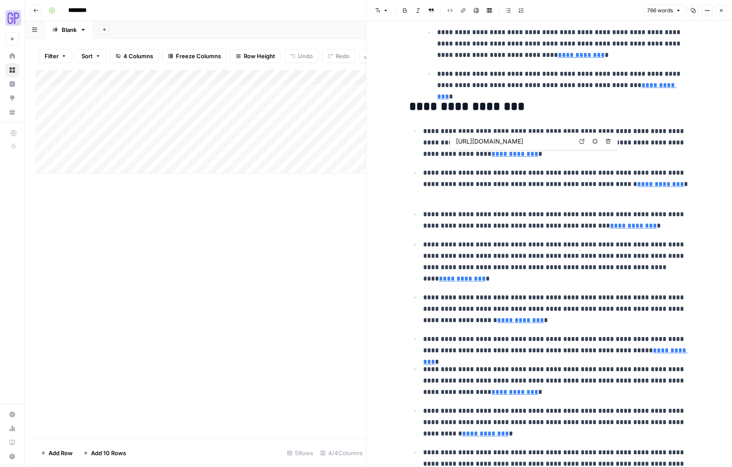 The image size is (732, 467). I want to click on button: Undo, so click(302, 56).